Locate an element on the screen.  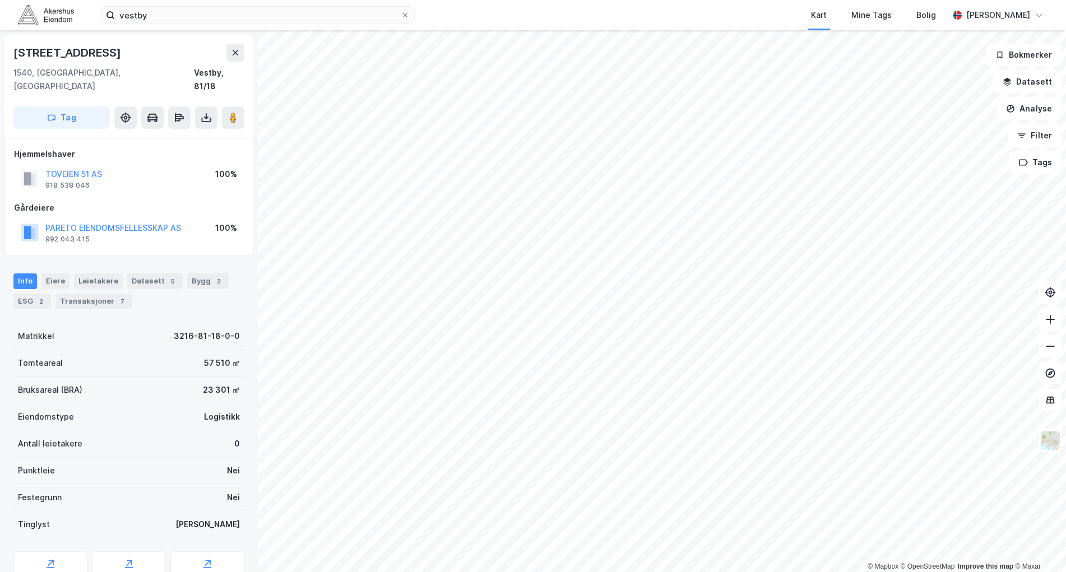
div: Tomteareal is located at coordinates (40, 363).